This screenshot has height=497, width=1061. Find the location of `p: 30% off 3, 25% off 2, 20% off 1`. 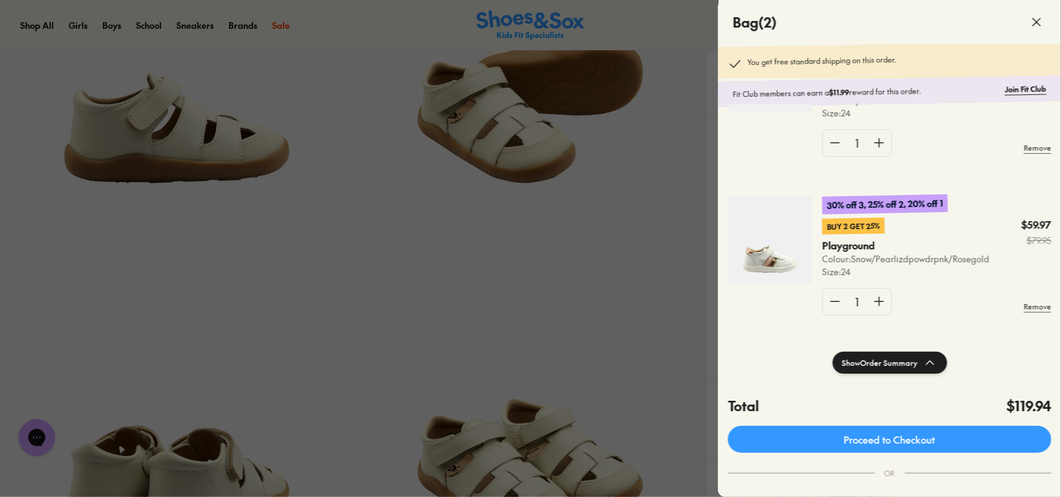

p: 30% off 3, 25% off 2, 20% off 1 is located at coordinates (884, 204).